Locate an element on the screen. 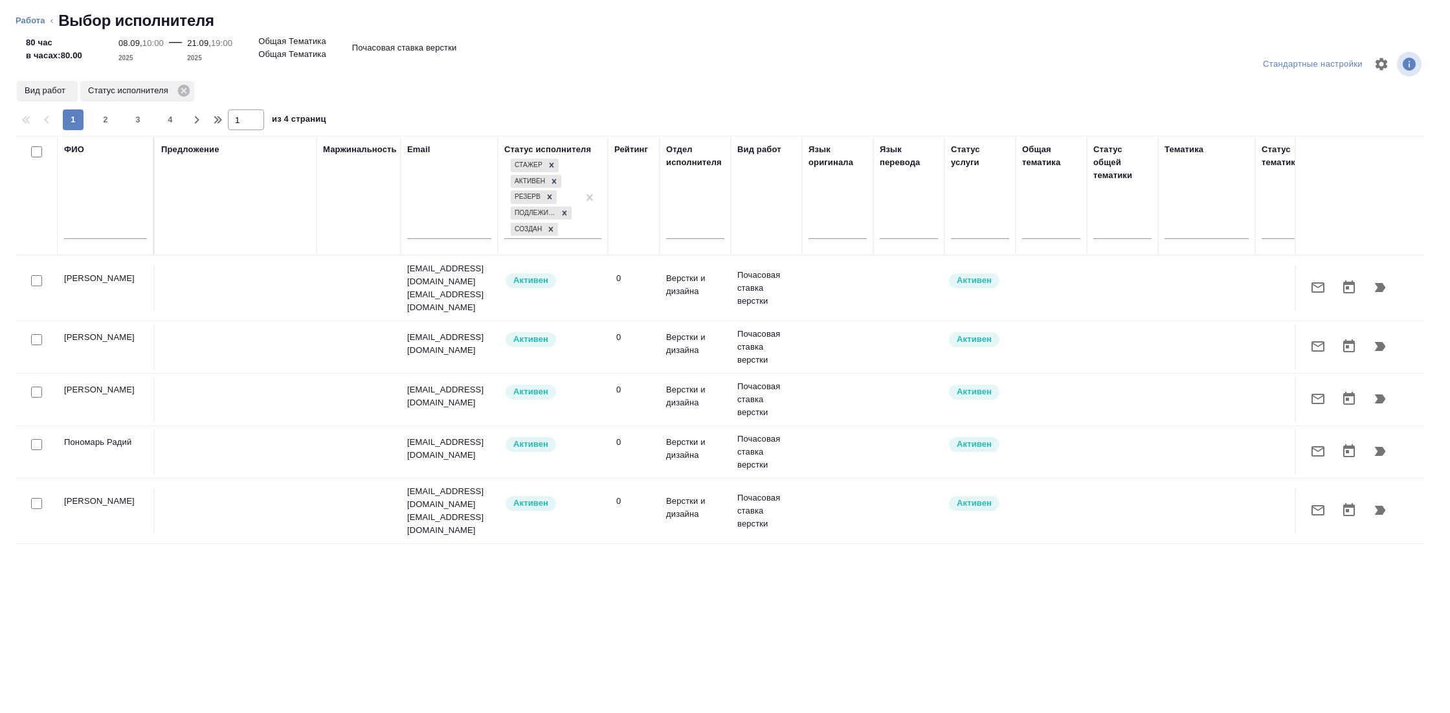  span: Настроить таблицу is located at coordinates (1381, 64).